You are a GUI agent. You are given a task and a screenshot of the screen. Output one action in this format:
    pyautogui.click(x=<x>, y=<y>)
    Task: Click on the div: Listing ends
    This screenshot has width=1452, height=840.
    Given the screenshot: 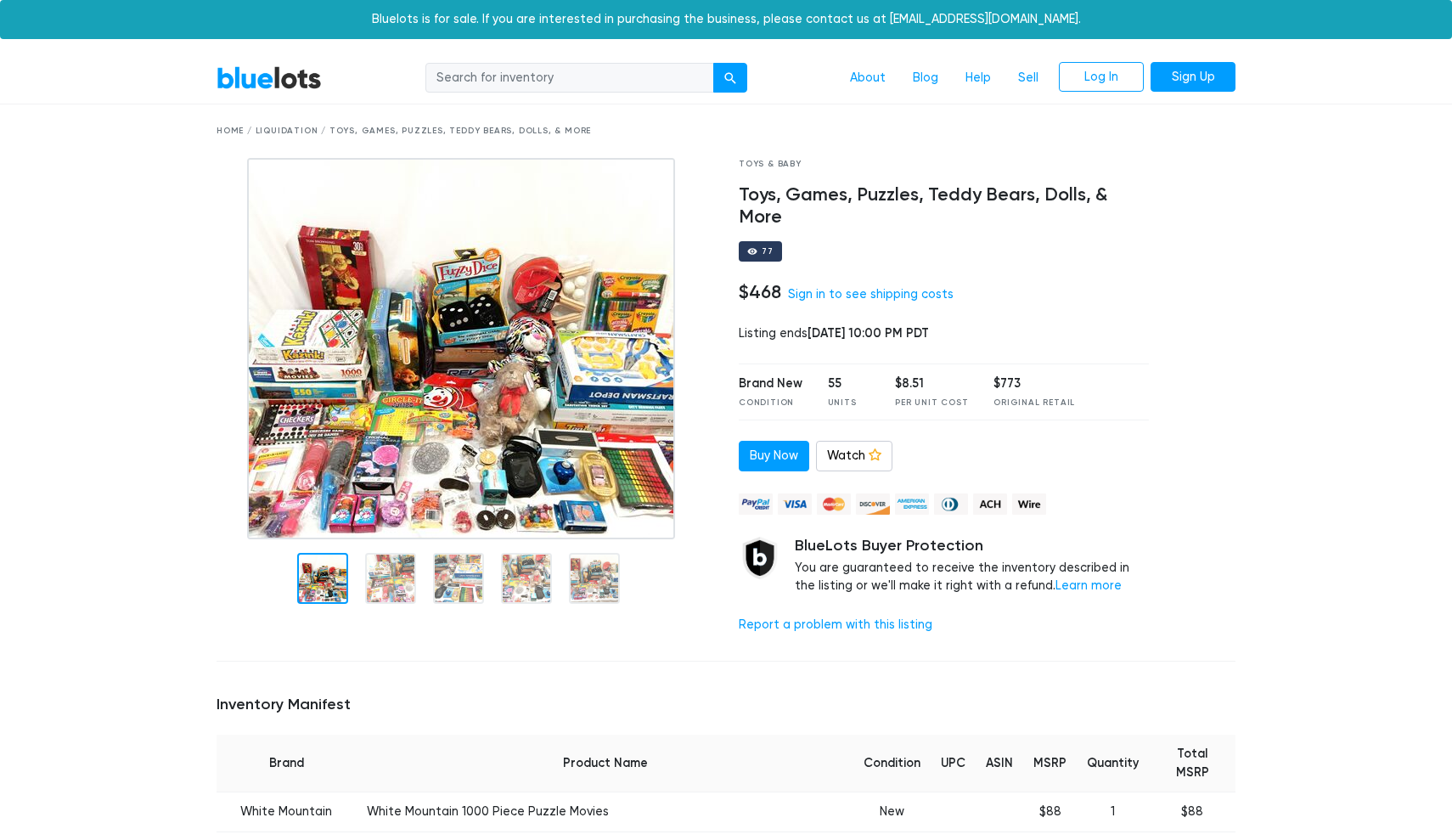 What is the action you would take?
    pyautogui.click(x=944, y=334)
    